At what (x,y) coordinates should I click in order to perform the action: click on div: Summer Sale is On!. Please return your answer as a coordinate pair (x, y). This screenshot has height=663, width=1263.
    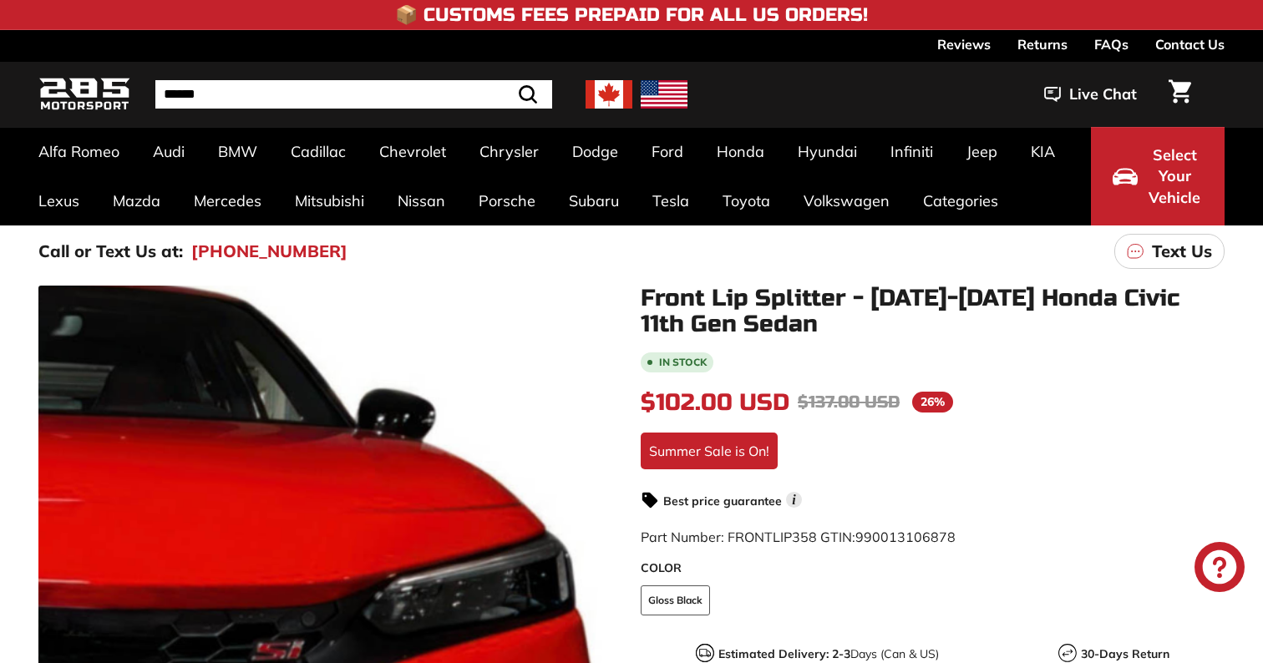
    Looking at the image, I should click on (709, 451).